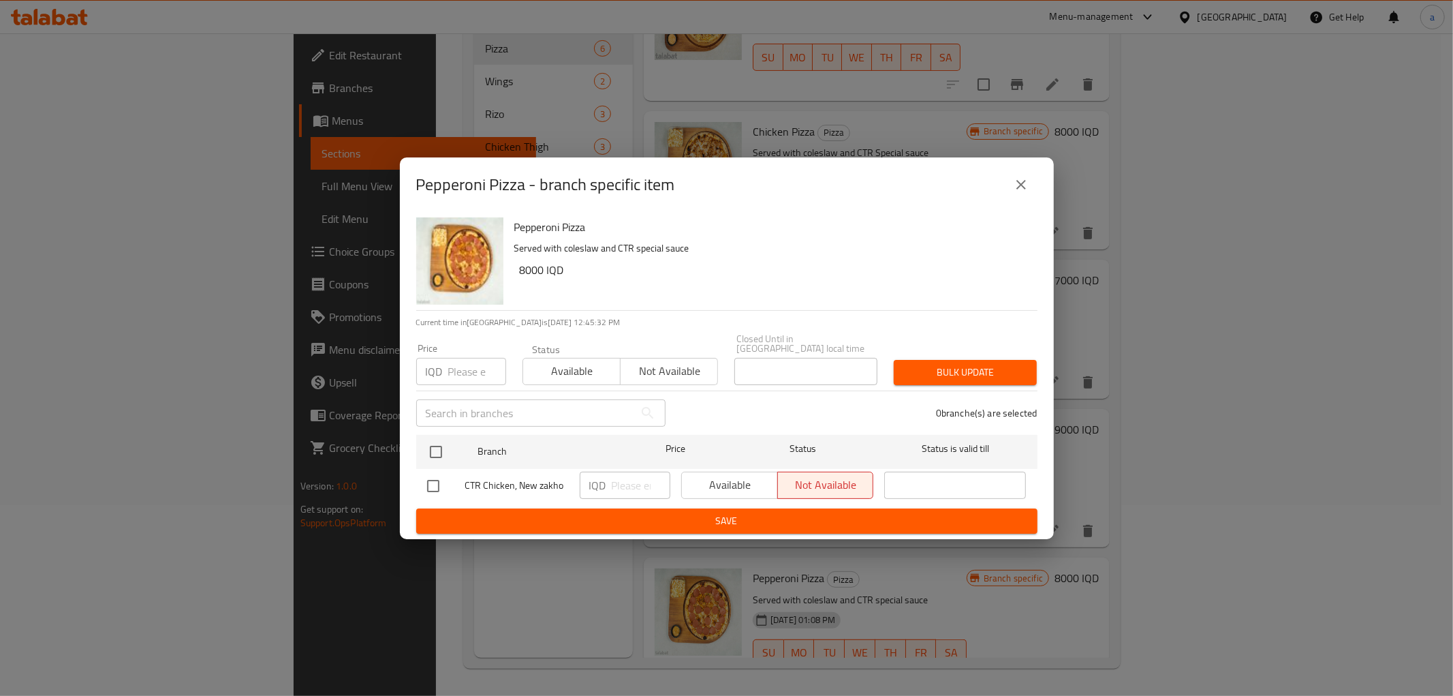  What do you see at coordinates (525, 413) in the screenshot?
I see `input: Search in branches` at bounding box center [525, 413].